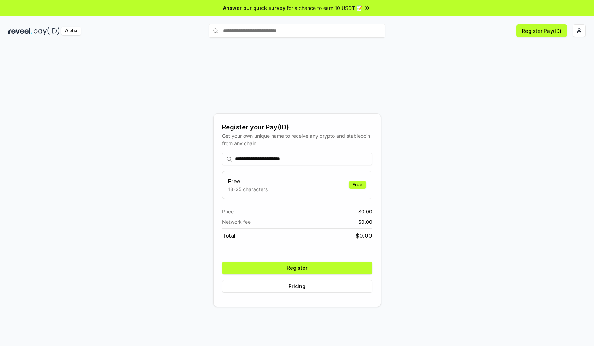 The width and height of the screenshot is (594, 346). What do you see at coordinates (248, 189) in the screenshot?
I see `p: 13-25 characters` at bounding box center [248, 189].